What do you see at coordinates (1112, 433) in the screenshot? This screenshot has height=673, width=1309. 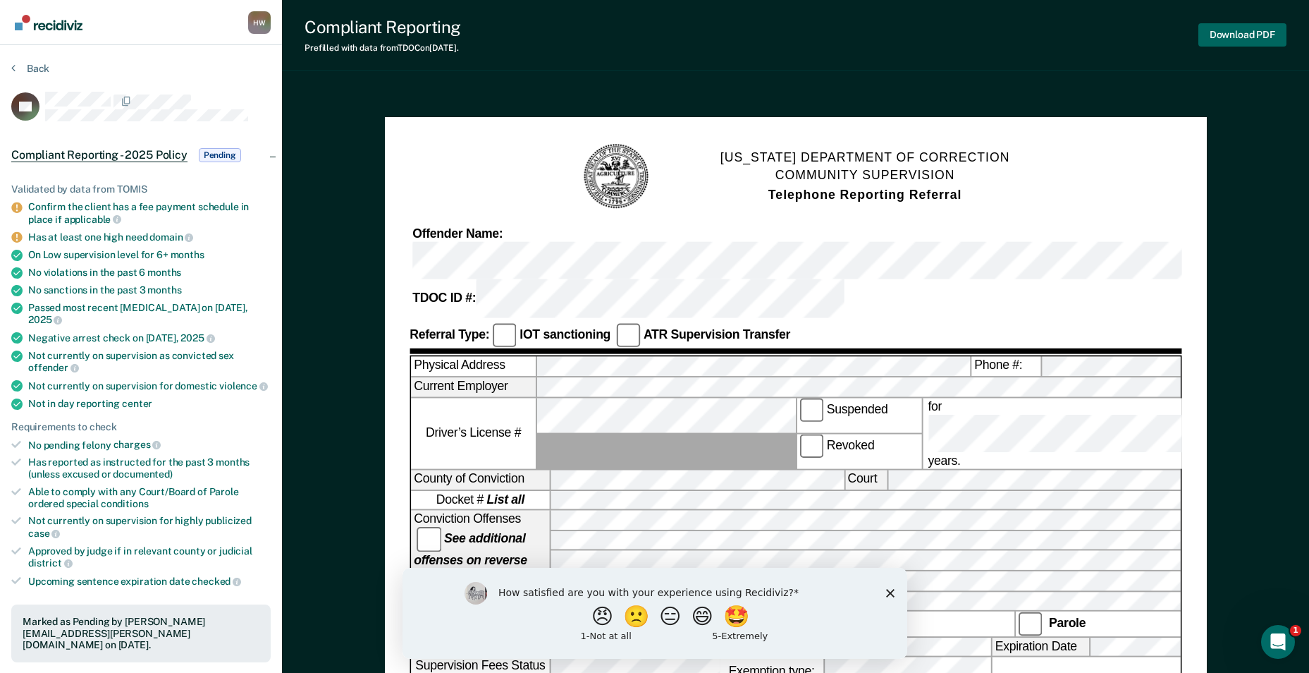 I see `input: for years.` at bounding box center [1112, 433].